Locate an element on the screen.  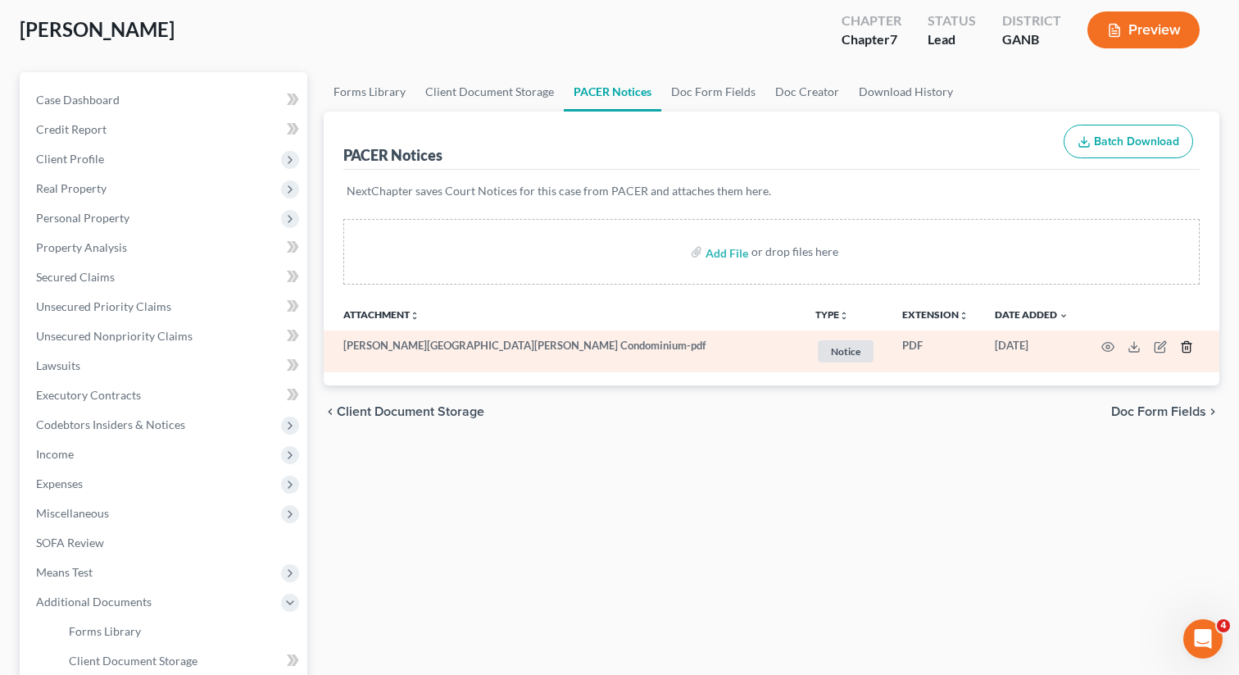
button: Preview is located at coordinates (1144, 30).